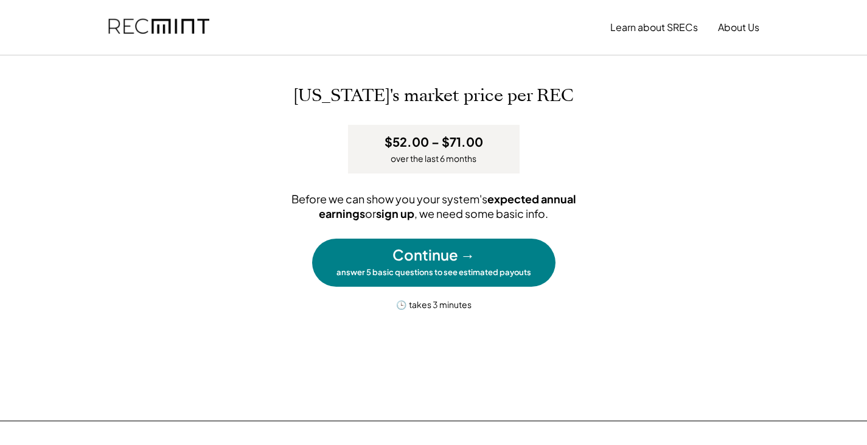 The width and height of the screenshot is (867, 445). I want to click on div: Continue →, so click(434, 255).